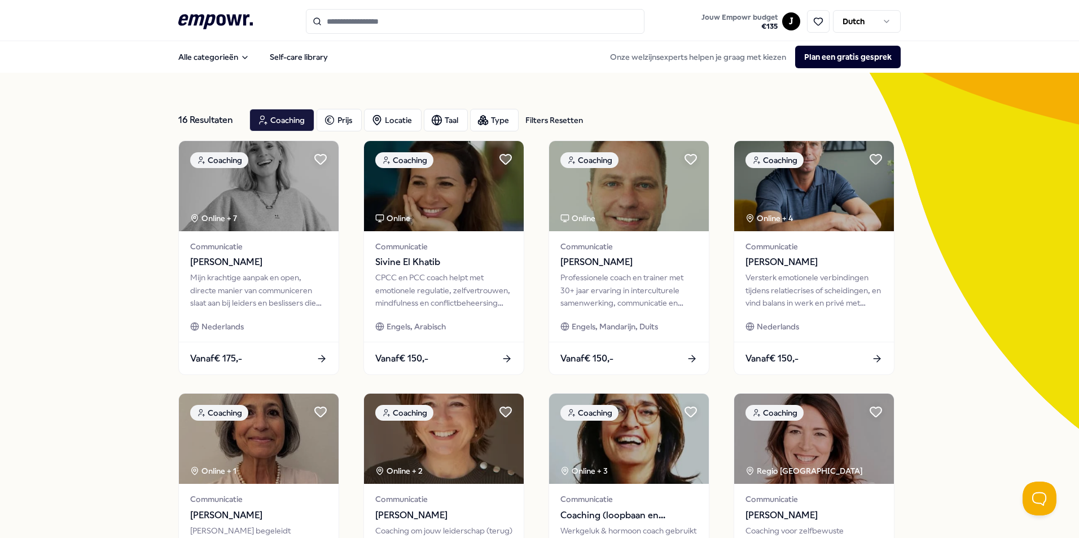 The image size is (1079, 538). Describe the element at coordinates (629, 290) in the screenshot. I see `div: Professionele coach en trainer met 30+ jaar ervaring in interculturele samenwerking, communicatie...` at that location.